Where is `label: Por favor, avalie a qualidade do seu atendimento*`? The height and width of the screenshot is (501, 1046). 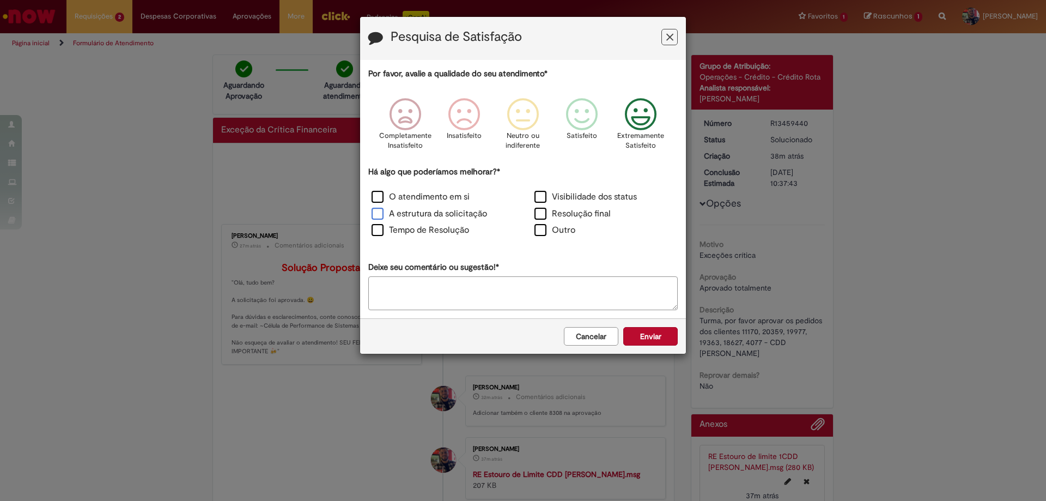 label: Por favor, avalie a qualidade do seu atendimento* is located at coordinates (458, 74).